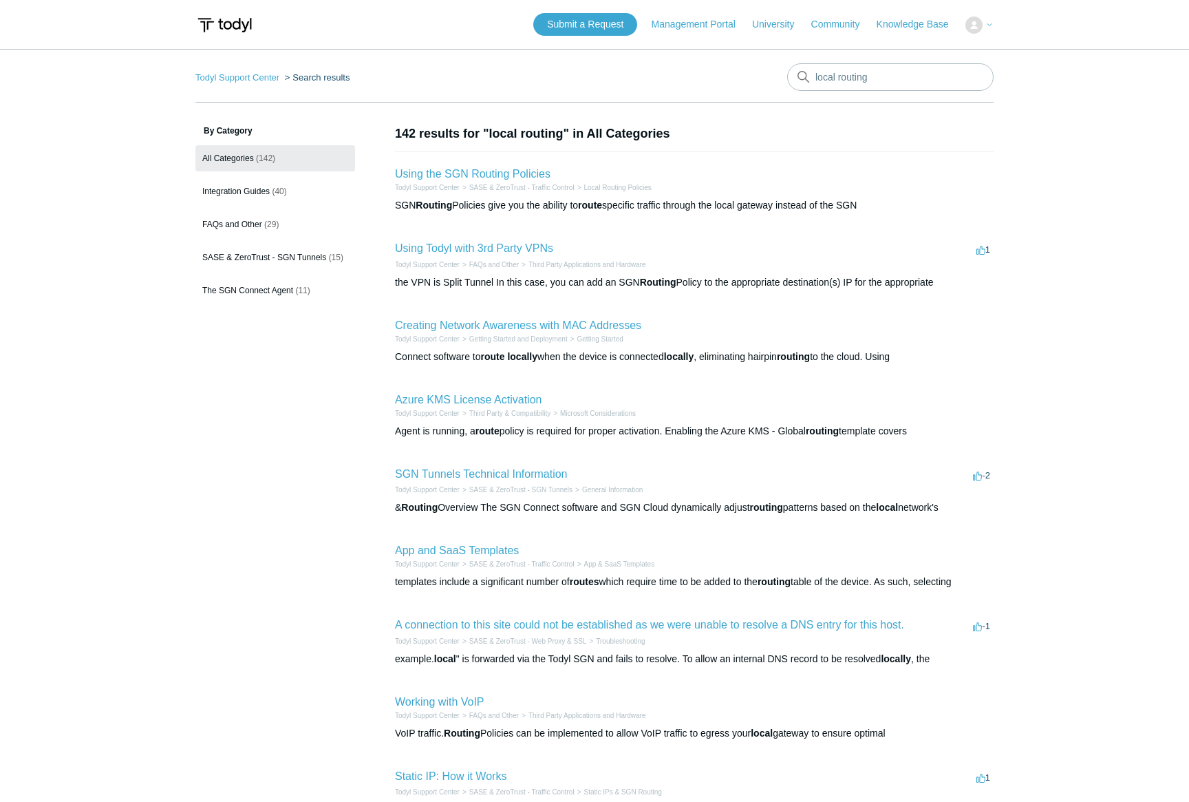  I want to click on a: A connection to this site could not be established as we were unable to resolve a DNS entry for t..., so click(650, 624).